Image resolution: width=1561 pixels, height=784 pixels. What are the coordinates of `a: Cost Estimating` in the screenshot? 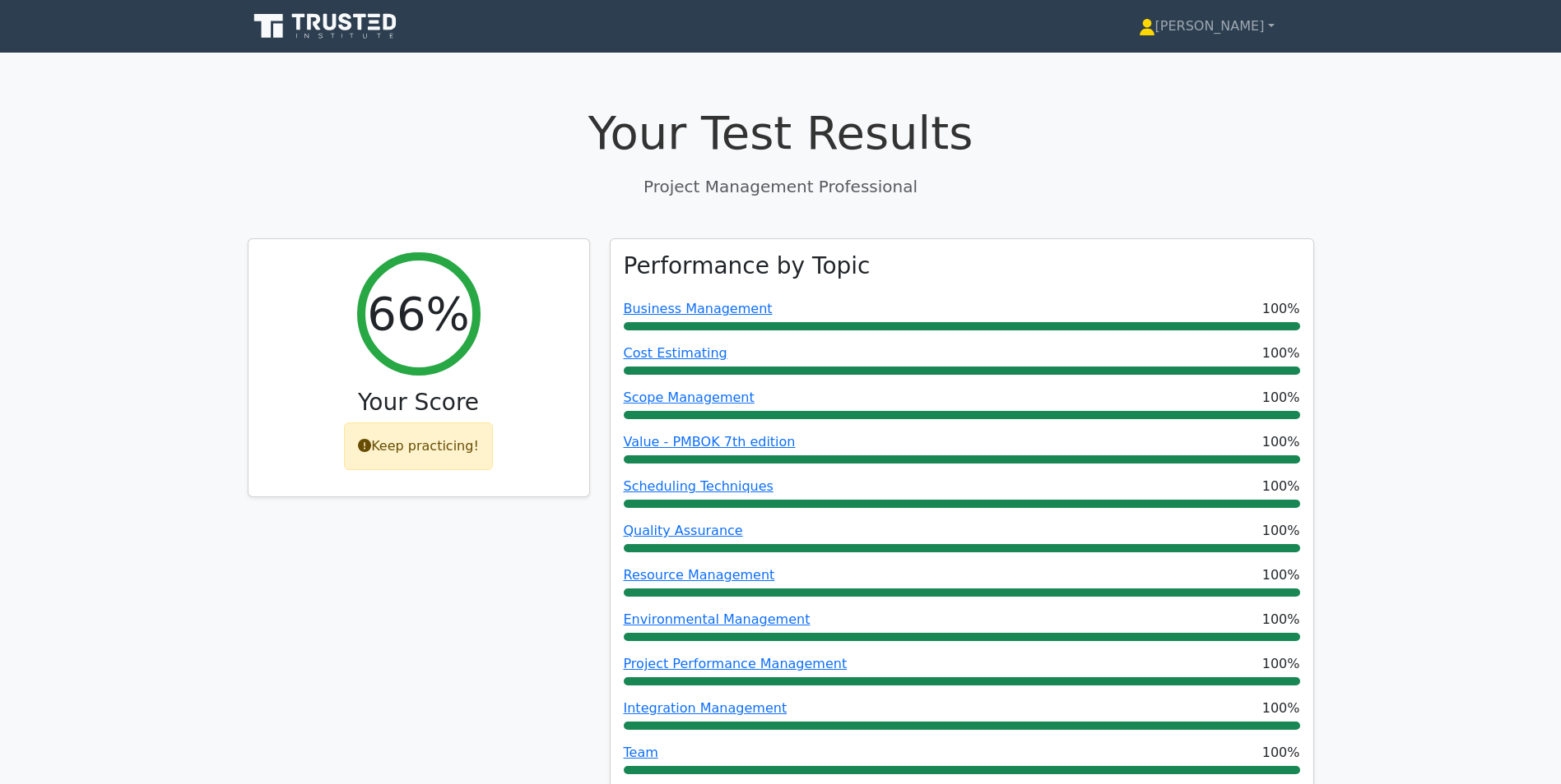 It's located at (676, 353).